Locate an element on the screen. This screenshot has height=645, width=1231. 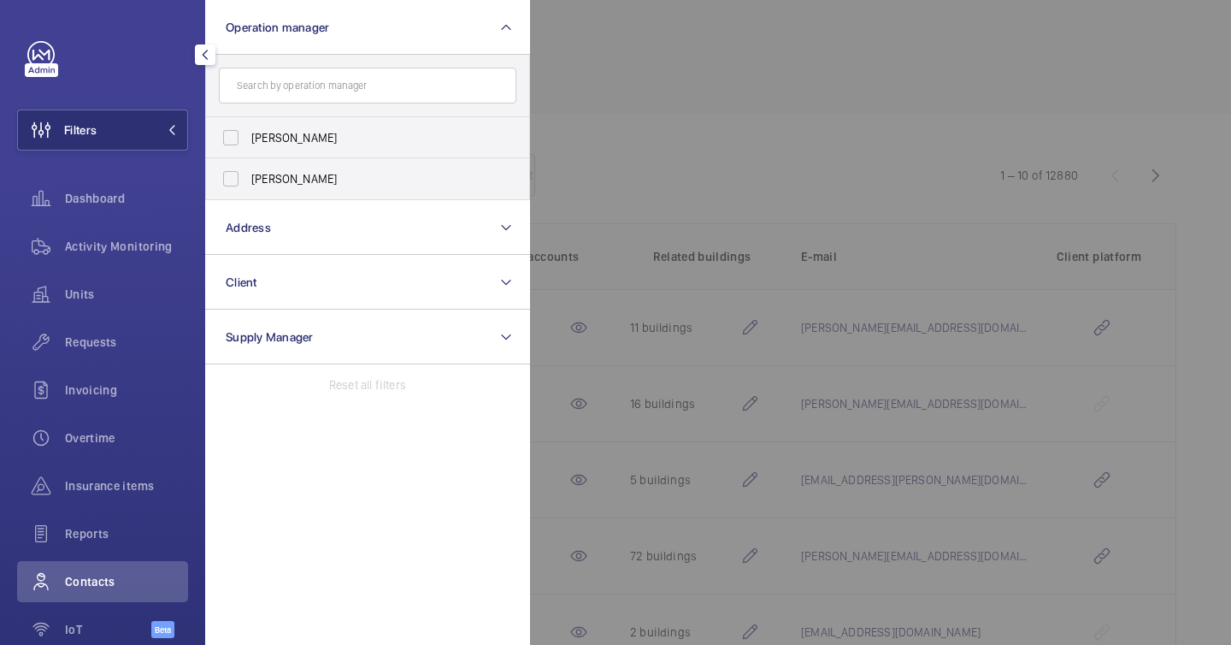
span: Units is located at coordinates (127, 294).